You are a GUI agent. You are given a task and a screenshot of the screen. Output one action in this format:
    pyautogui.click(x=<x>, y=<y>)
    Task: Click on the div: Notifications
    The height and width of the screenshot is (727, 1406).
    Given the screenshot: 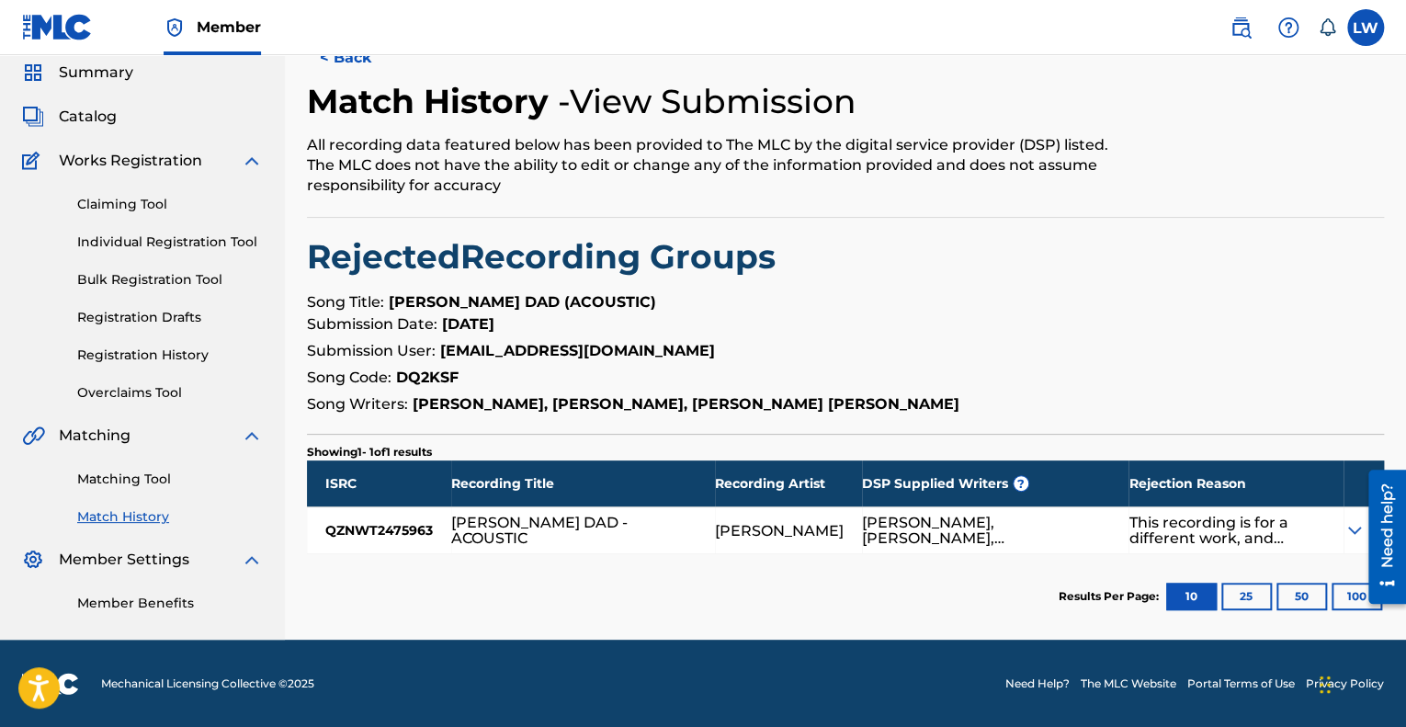 What is the action you would take?
    pyautogui.click(x=1327, y=28)
    